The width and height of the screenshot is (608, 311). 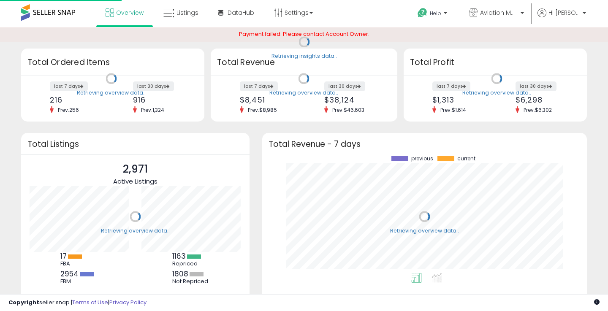 I want to click on strong: Copyright, so click(x=24, y=302).